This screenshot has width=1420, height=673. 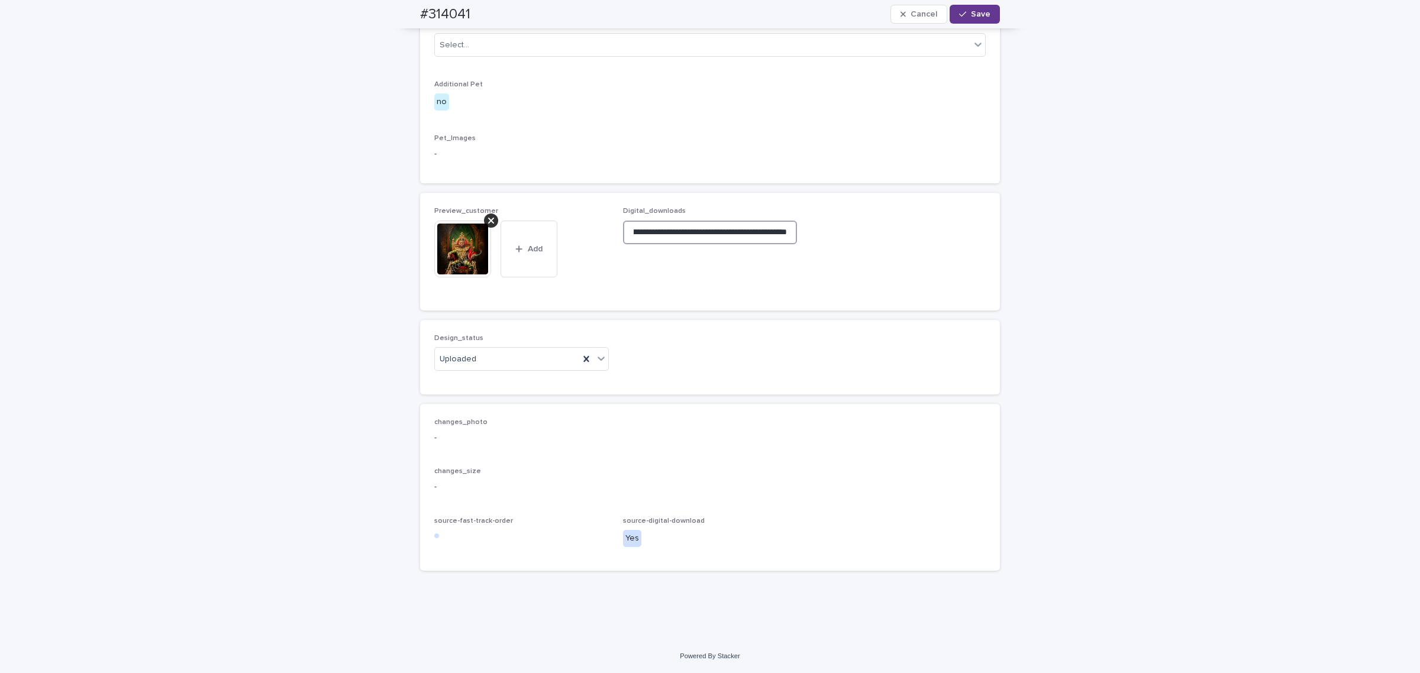 What do you see at coordinates (473, 521) in the screenshot?
I see `span: source-fast-track-order` at bounding box center [473, 521].